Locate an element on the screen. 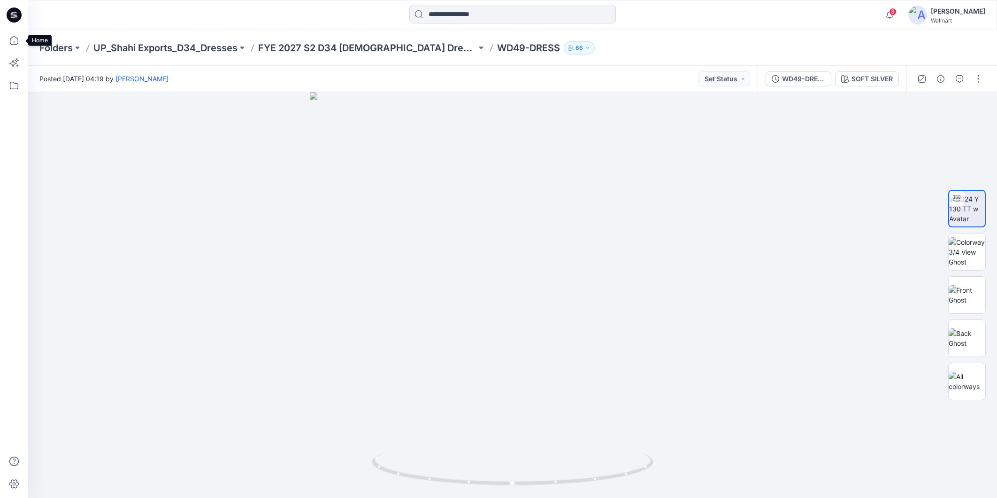  a: UP_Shahi Exports_D34_Dresses is located at coordinates (165, 48).